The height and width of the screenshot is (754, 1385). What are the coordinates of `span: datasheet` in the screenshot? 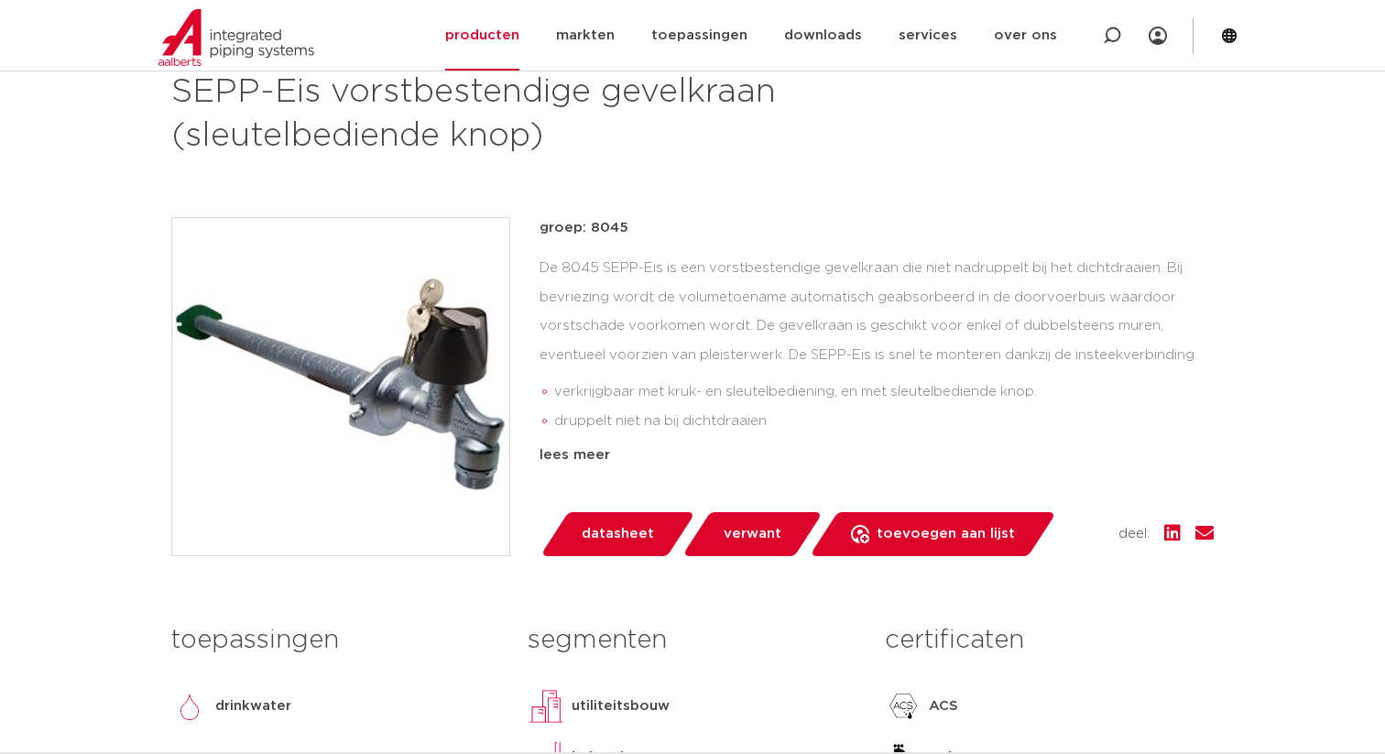 It's located at (617, 534).